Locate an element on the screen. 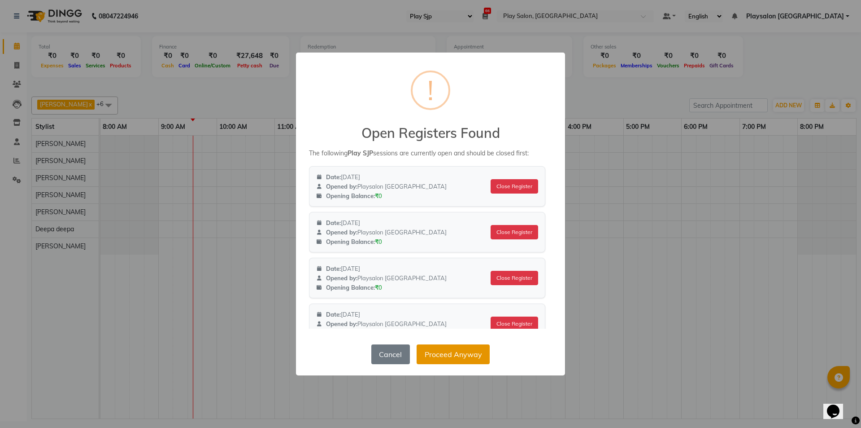 The width and height of the screenshot is (861, 428). strong: Play SJP is located at coordinates (360, 153).